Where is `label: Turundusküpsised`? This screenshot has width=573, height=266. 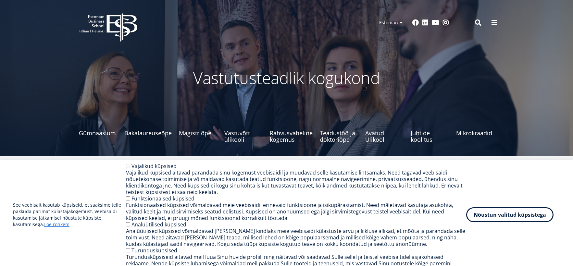
label: Turundusküpsised is located at coordinates (154, 250).